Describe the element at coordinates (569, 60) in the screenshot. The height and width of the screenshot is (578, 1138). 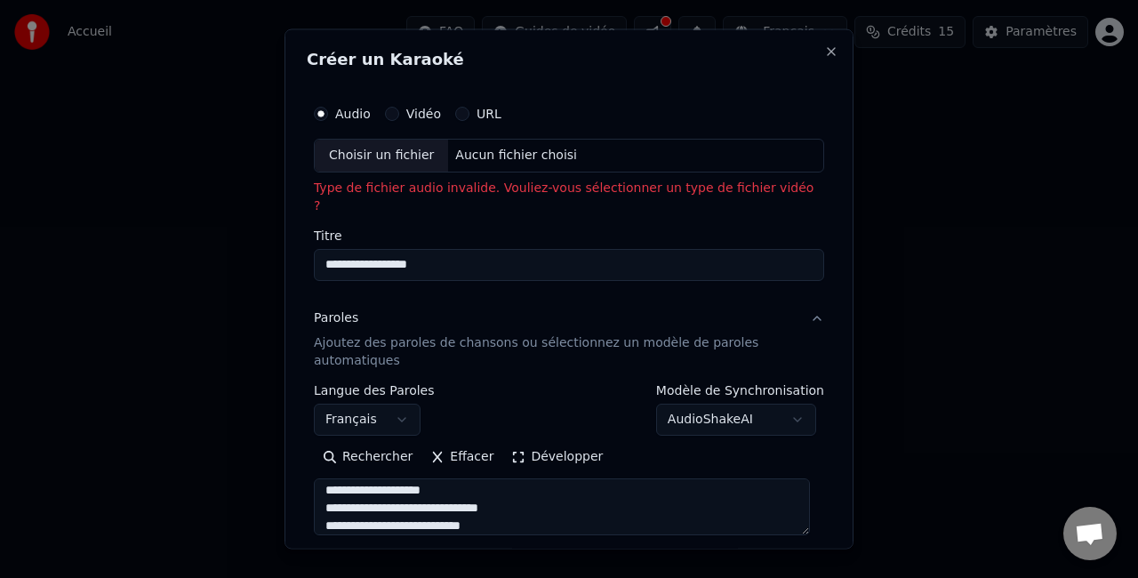
I see `h2: Créer un Karaoké` at that location.